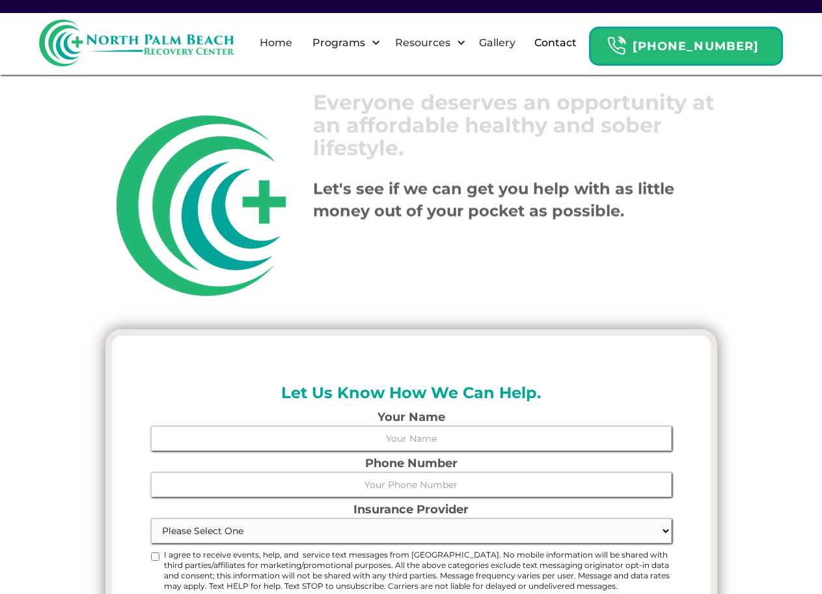 This screenshot has width=822, height=594. What do you see at coordinates (411, 463) in the screenshot?
I see `label: Phone Number` at bounding box center [411, 463].